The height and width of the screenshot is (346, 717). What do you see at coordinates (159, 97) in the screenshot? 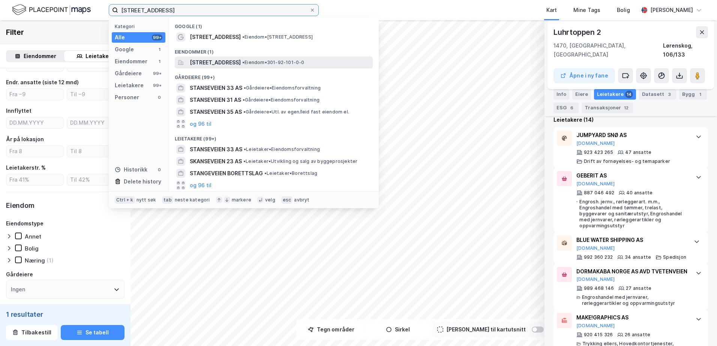
I see `div: 0` at bounding box center [159, 97].